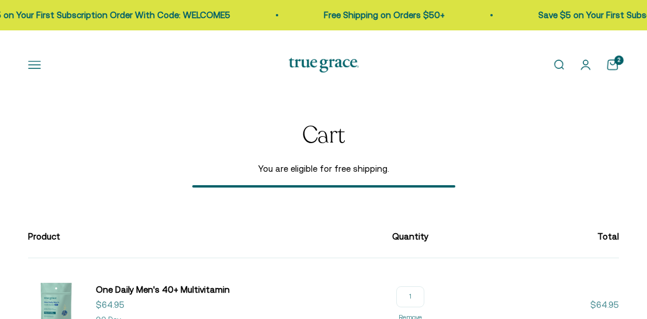  What do you see at coordinates (384, 15) in the screenshot?
I see `a: Free Shipping on Orders $50+` at bounding box center [384, 15].